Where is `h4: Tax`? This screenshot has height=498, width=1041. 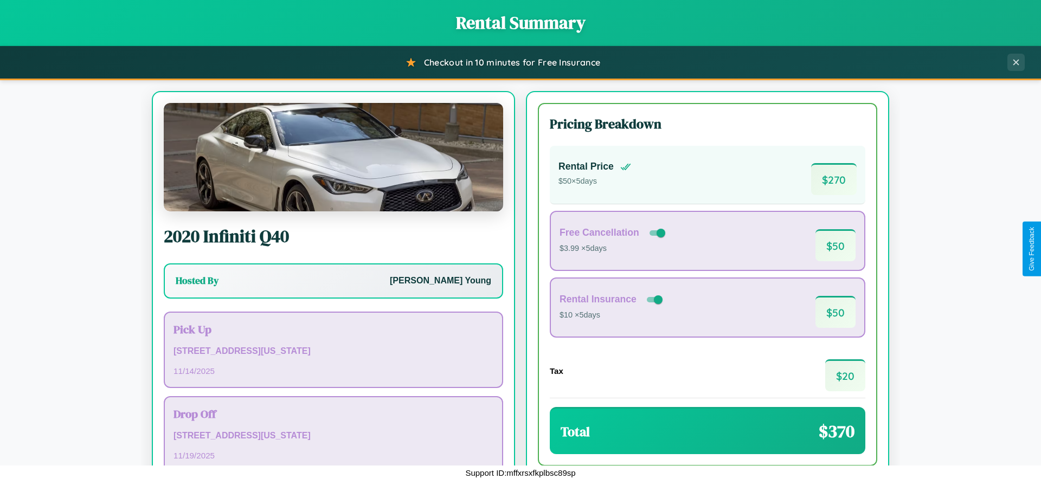
h4: Tax is located at coordinates (556, 371).